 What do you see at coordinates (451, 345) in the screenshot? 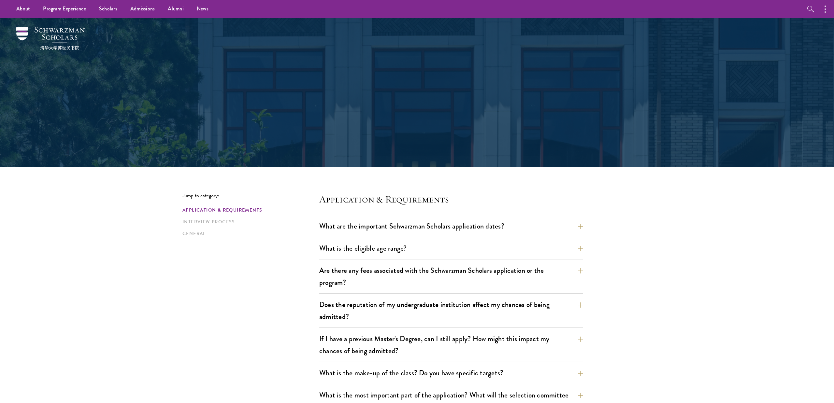
I see `button: If I have a previous Master's Degree, can I still apply? How might this impact my chances of bein...` at bounding box center [451, 345].